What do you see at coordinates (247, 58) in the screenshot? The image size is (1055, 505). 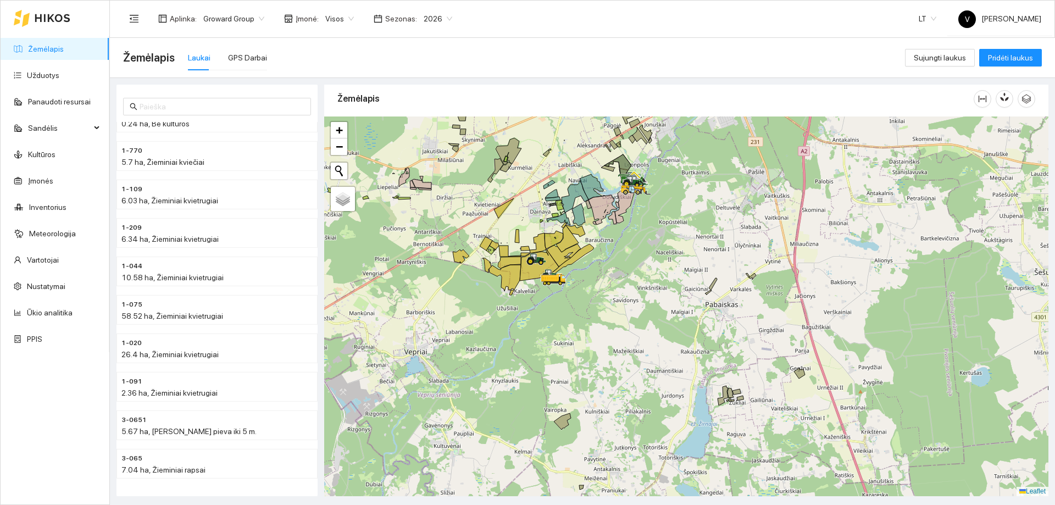 I see `div: GPS Darbai` at bounding box center [247, 58].